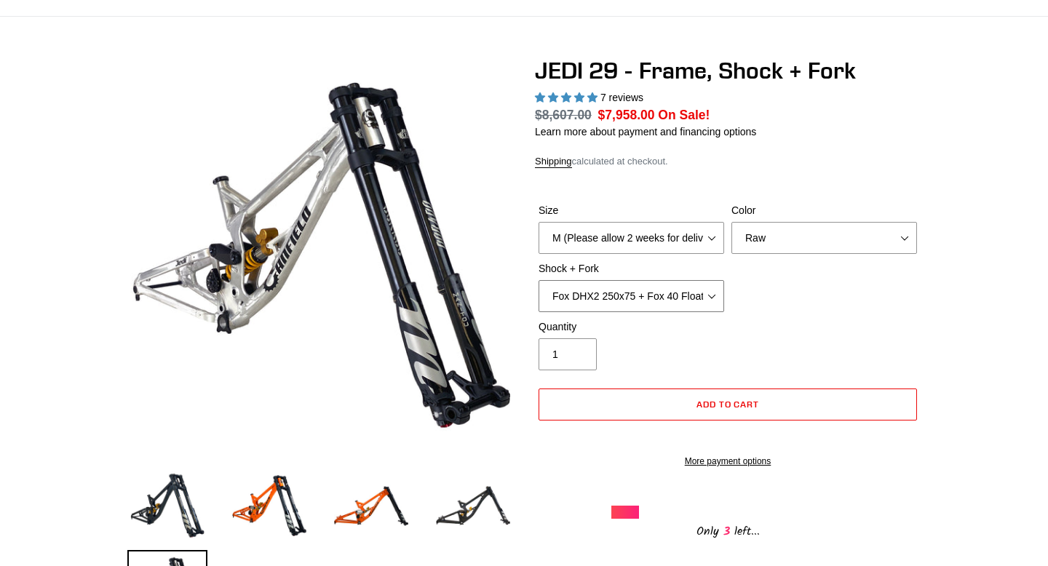 The width and height of the screenshot is (1048, 566). I want to click on span: On Sale!, so click(683, 115).